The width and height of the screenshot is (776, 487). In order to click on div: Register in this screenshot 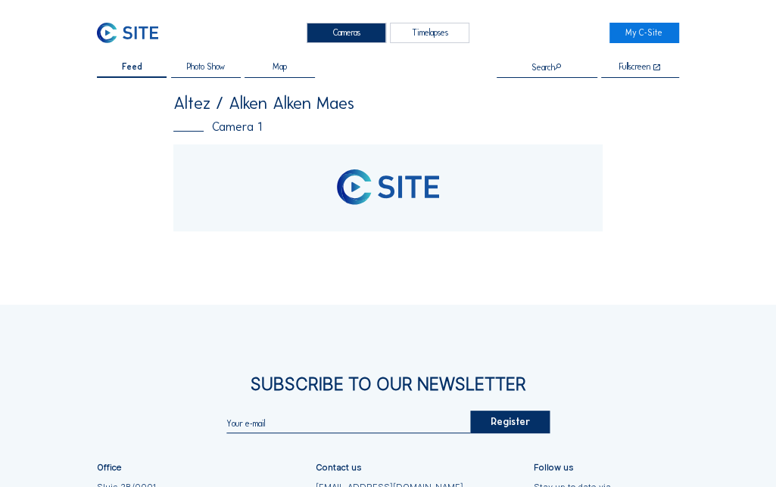, I will do `click(510, 422)`.